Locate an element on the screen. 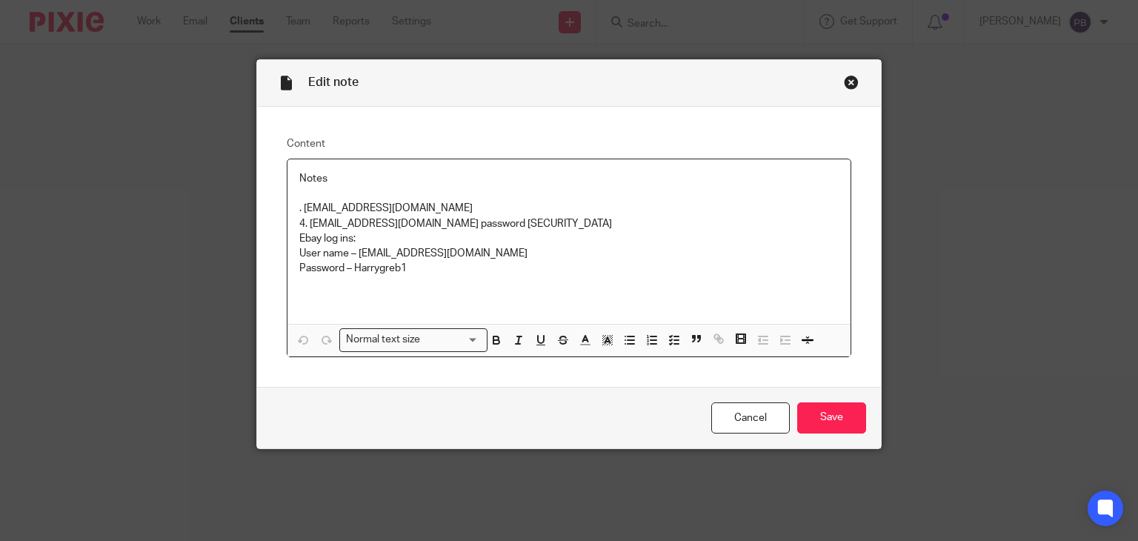 The width and height of the screenshot is (1138, 541). p: Password – Harrygreb1 is located at coordinates (569, 268).